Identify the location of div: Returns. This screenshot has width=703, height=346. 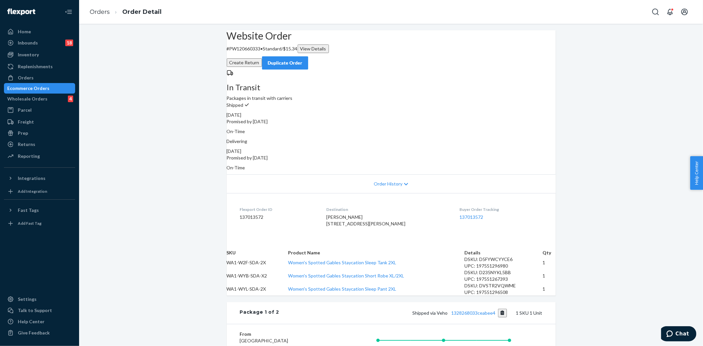
(26, 144).